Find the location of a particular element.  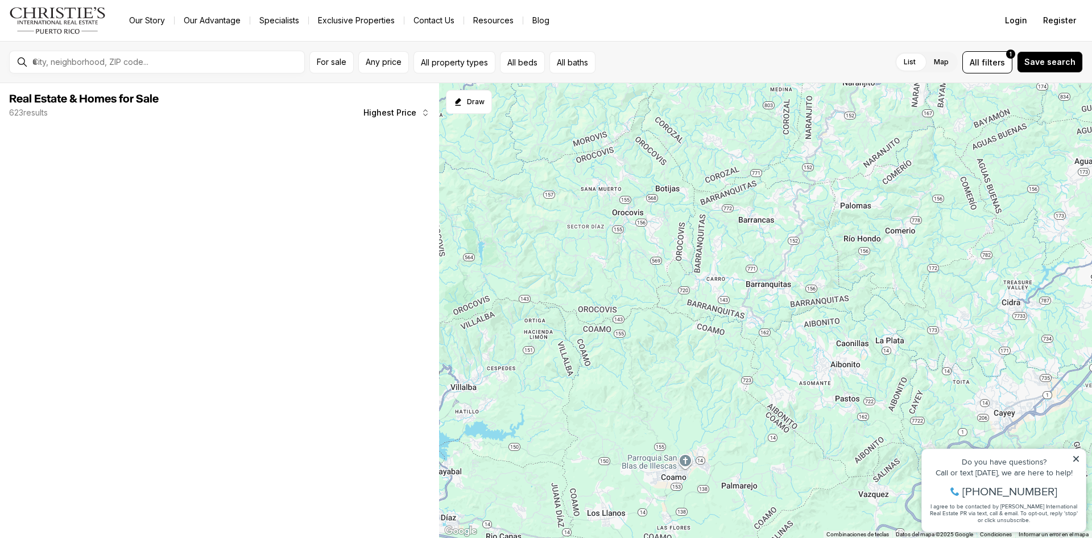

span: Register is located at coordinates (1060, 20).